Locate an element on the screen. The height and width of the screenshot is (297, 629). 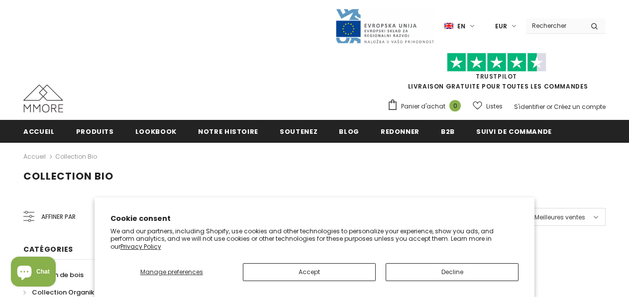
span: Affiner par is located at coordinates (58, 217).